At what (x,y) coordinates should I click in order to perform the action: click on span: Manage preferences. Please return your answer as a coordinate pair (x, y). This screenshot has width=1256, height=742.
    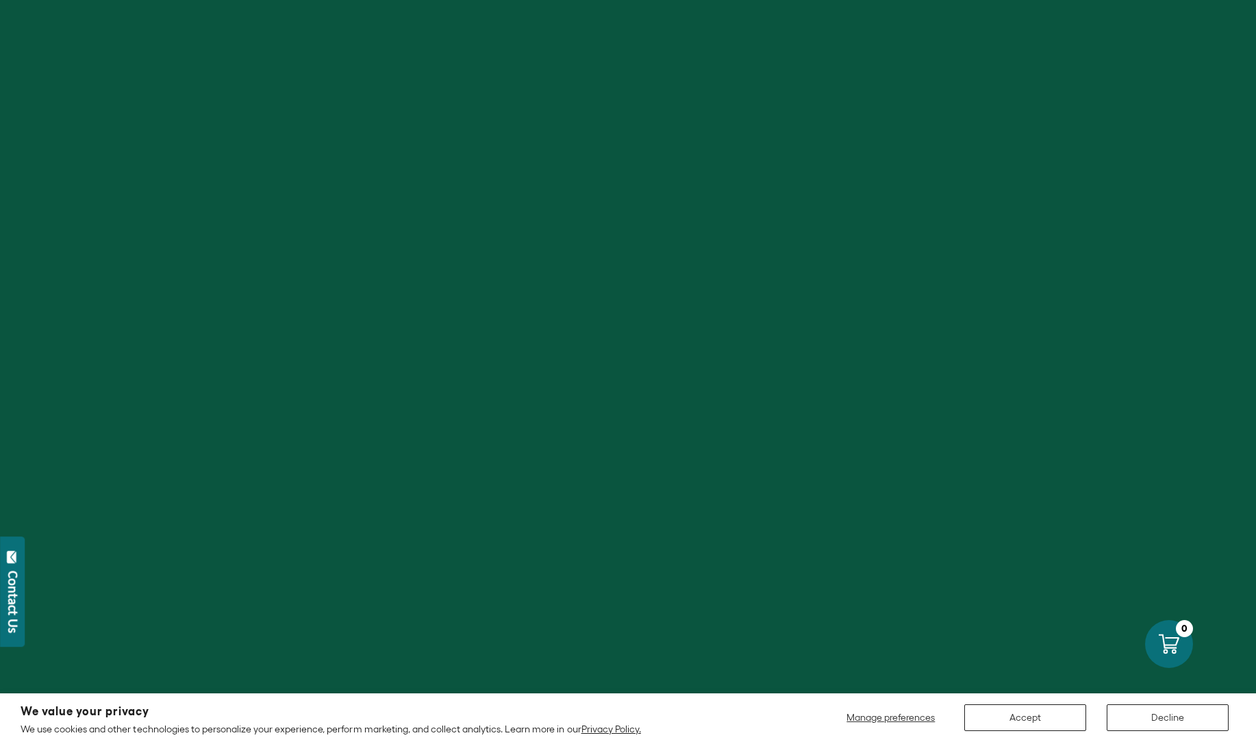
    Looking at the image, I should click on (890, 717).